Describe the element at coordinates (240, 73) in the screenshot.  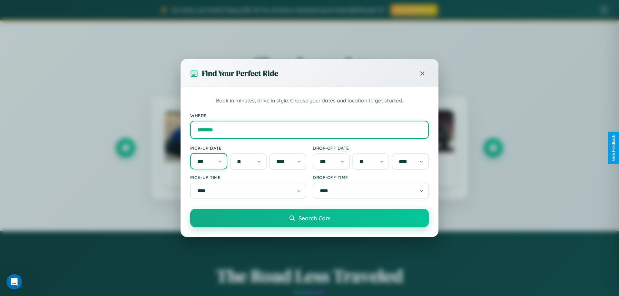
I see `h3: Find Your Perfect Ride` at that location.